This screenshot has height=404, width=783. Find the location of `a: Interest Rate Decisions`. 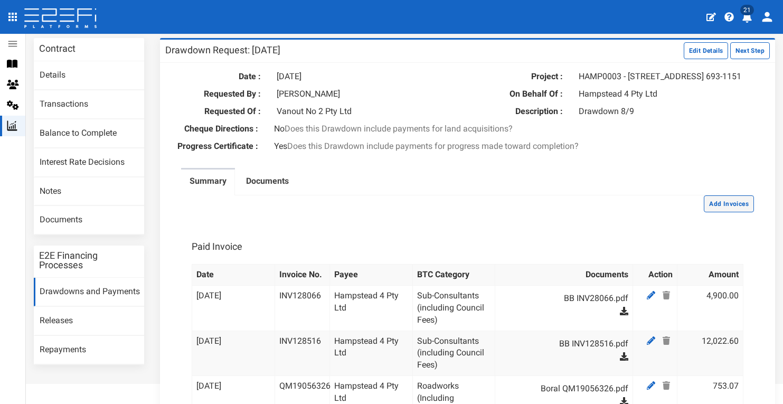

a: Interest Rate Decisions is located at coordinates (89, 163).